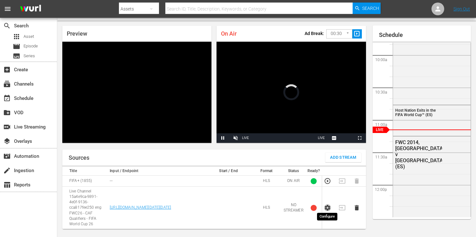 This screenshot has width=476, height=237. What do you see at coordinates (343, 157) in the screenshot?
I see `button: Add Stream` at bounding box center [343, 157].